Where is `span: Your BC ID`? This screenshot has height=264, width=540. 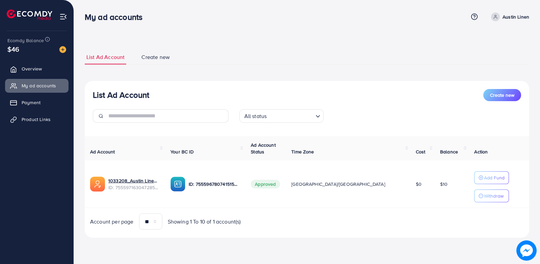 span: Your BC ID is located at coordinates (182, 152).